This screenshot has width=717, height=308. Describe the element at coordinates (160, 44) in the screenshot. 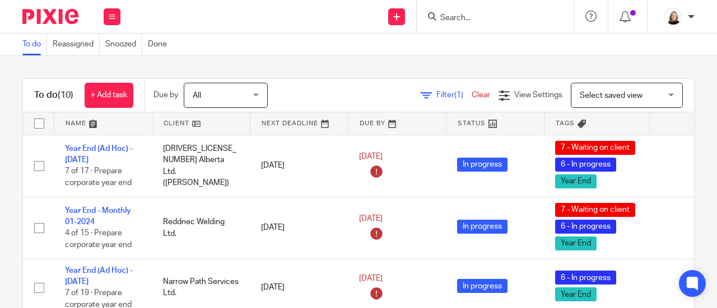

I see `a: Done` at that location.